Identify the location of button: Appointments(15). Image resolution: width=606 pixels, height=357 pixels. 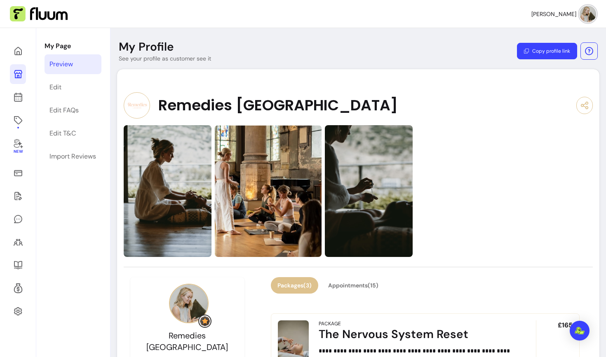
(353, 286).